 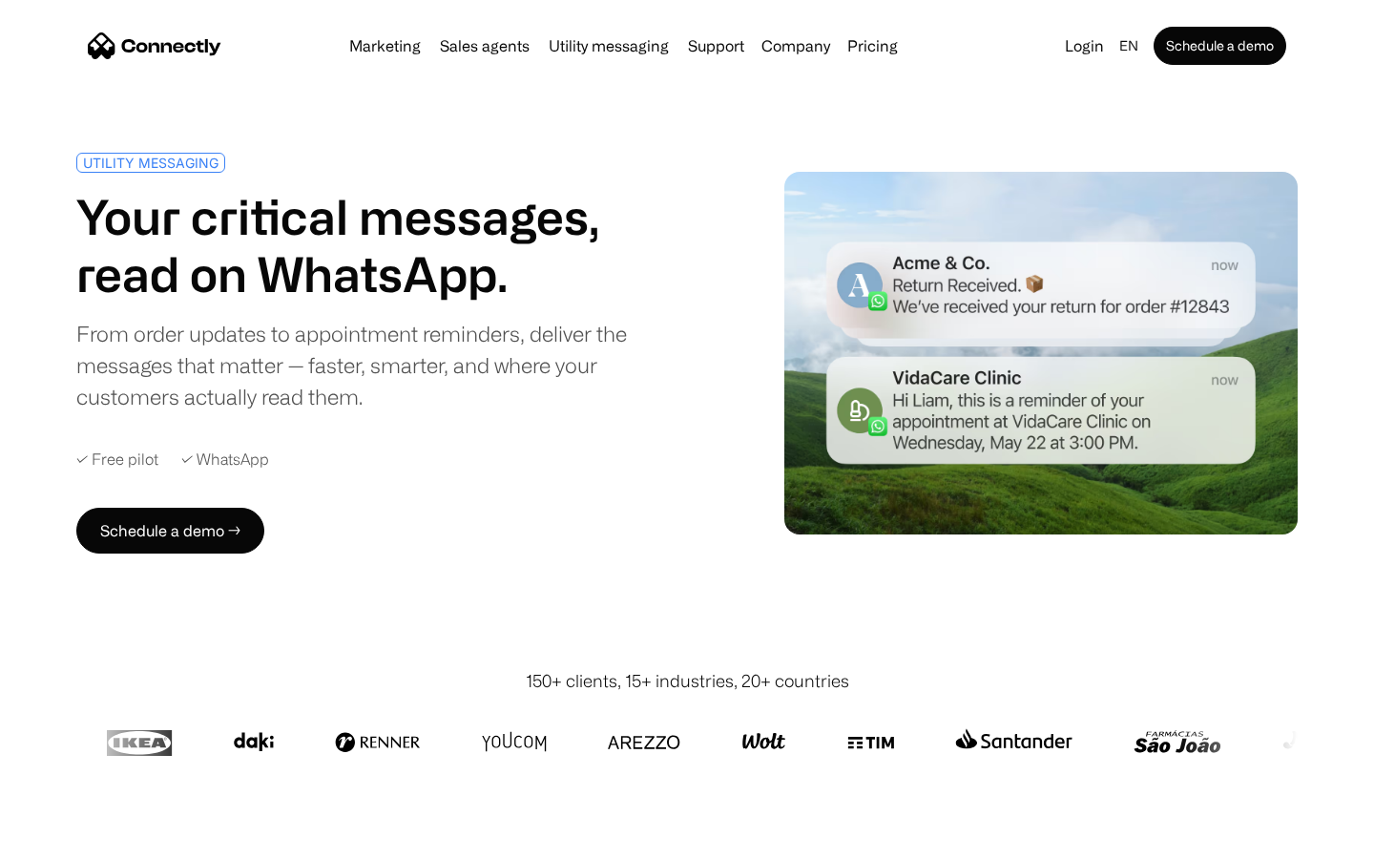 I want to click on div: ✓ WhatsApp, so click(x=225, y=459).